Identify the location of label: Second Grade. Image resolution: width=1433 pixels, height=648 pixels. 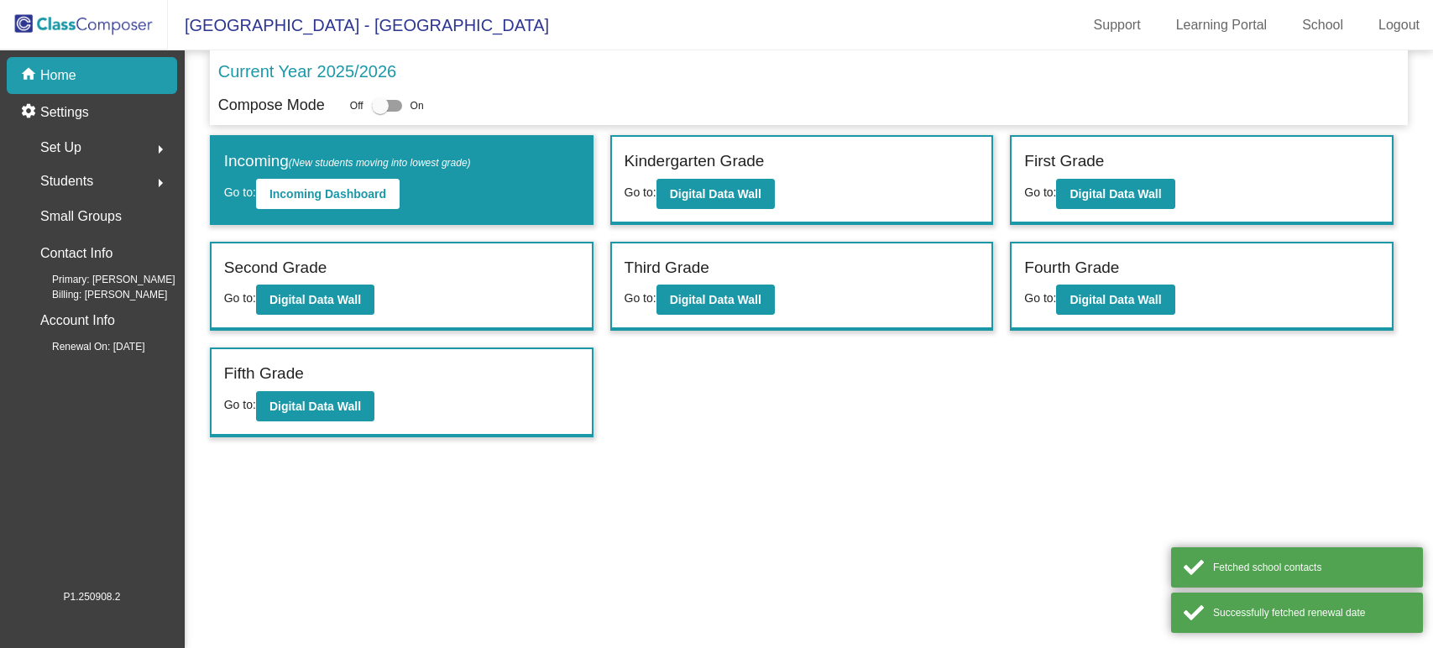
(275, 268).